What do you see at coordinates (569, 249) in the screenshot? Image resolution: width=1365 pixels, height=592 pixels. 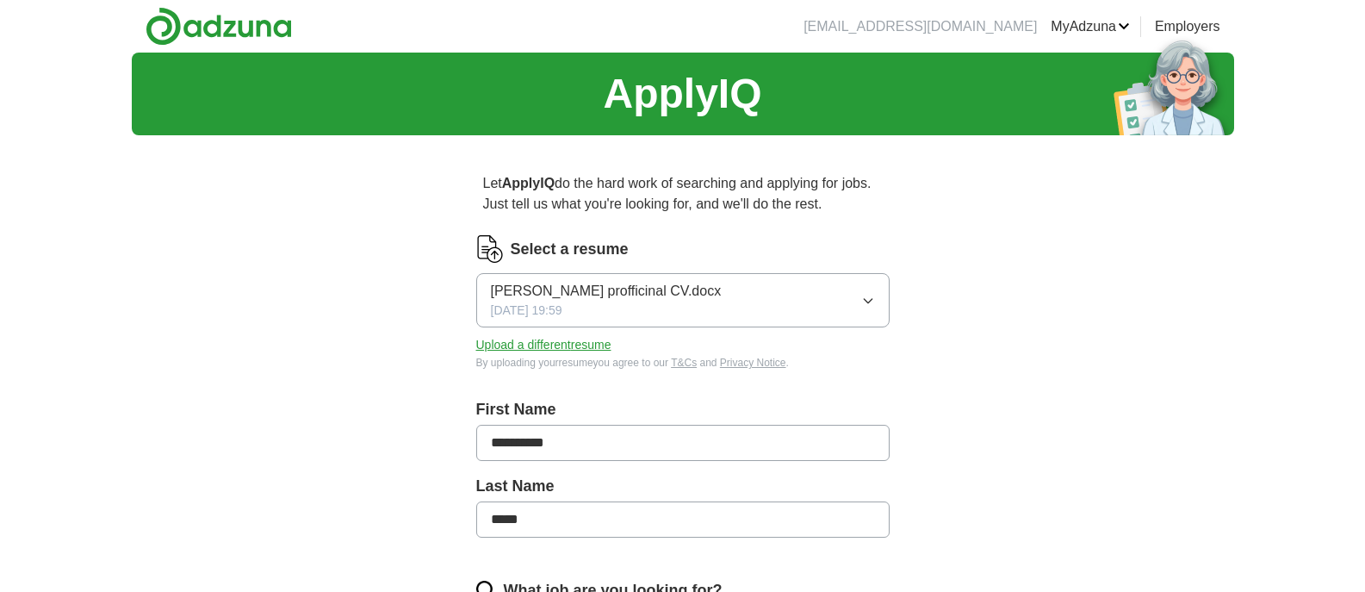 I see `label: Select a resume` at bounding box center [569, 249].